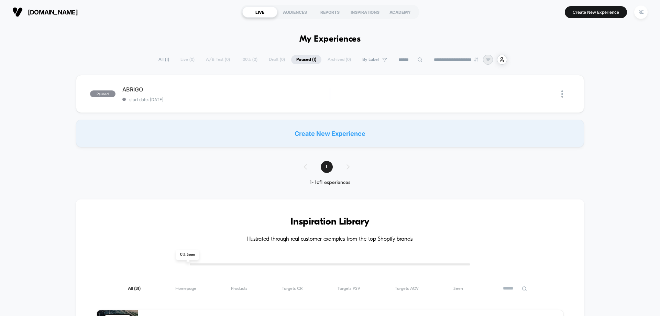  What do you see at coordinates (640, 12) in the screenshot?
I see `div: RE` at bounding box center [640, 12].